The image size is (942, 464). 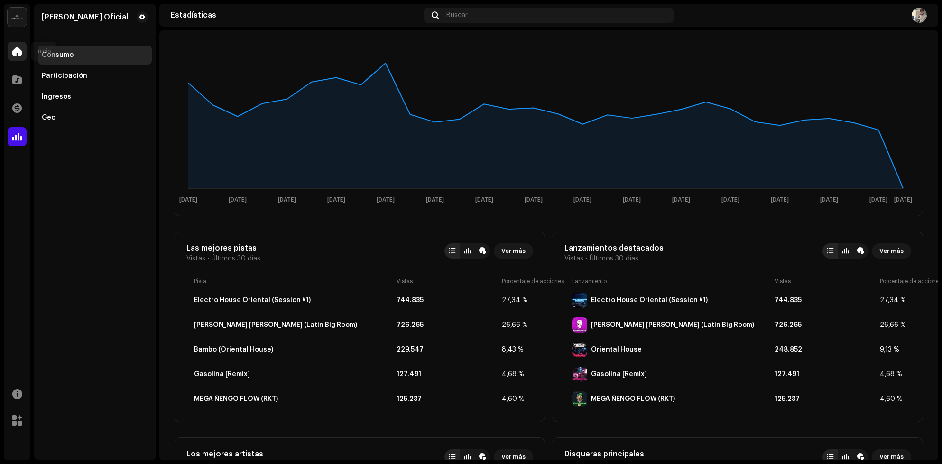 What do you see at coordinates (447, 350) in the screenshot?
I see `div: 229.547` at bounding box center [447, 350].